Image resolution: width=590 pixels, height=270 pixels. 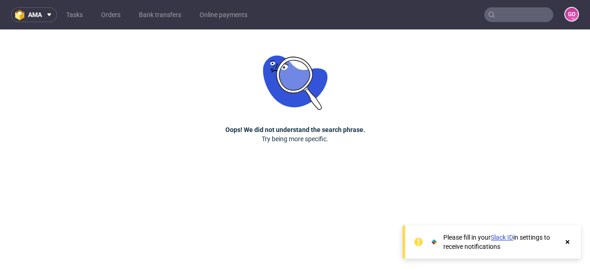 I want to click on a: Slack ID, so click(x=501, y=237).